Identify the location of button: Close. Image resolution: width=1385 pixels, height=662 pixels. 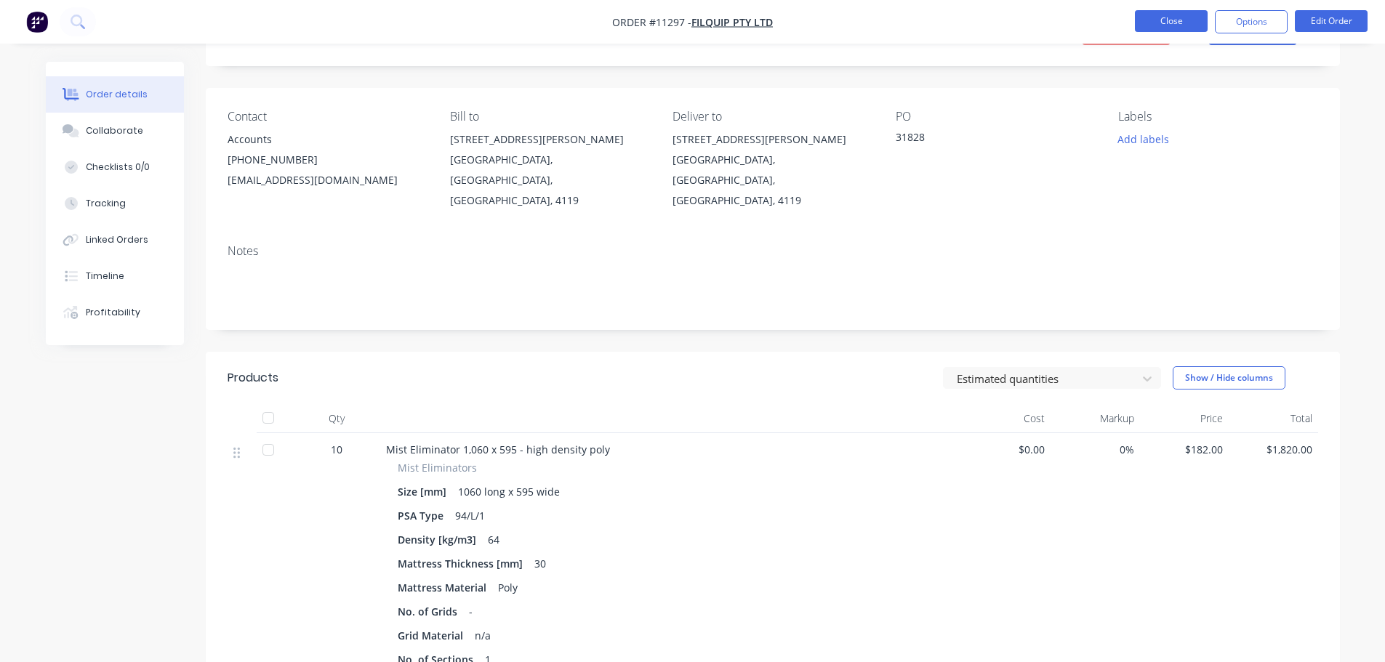
(1171, 21).